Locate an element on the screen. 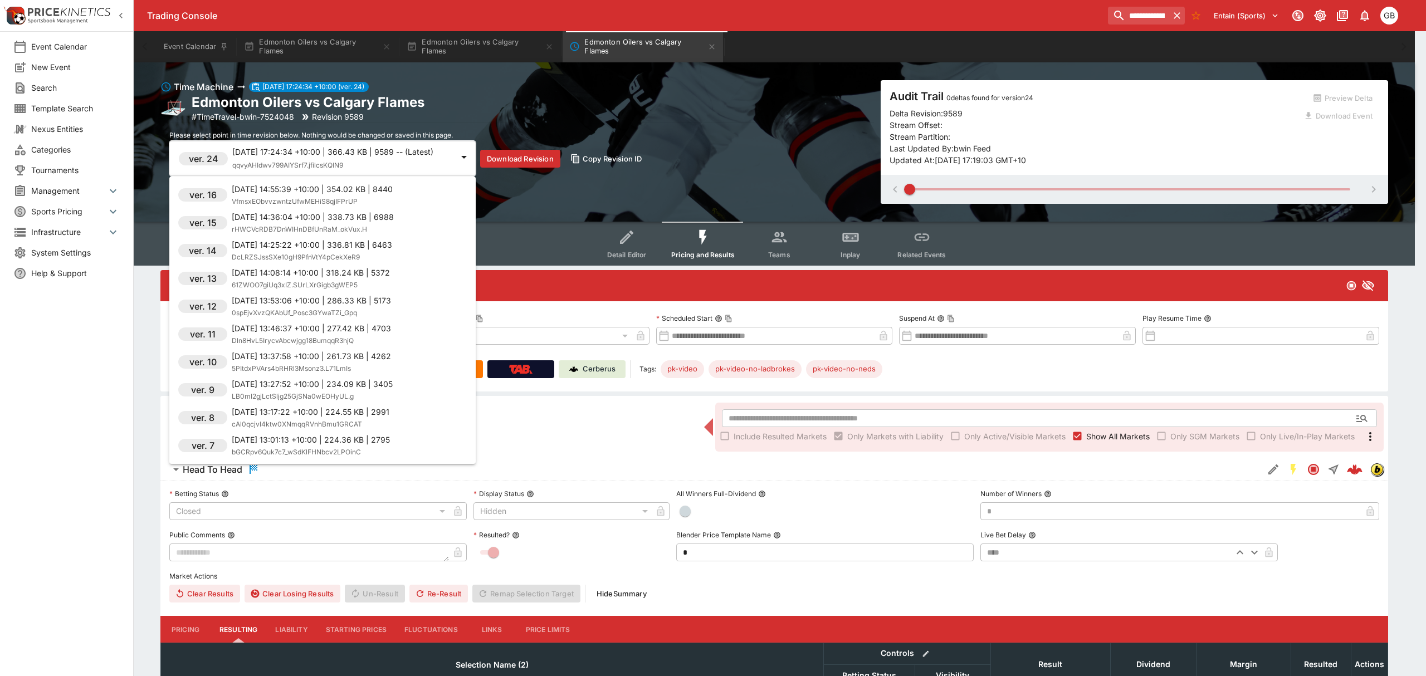 This screenshot has height=676, width=1426. span: Dln8HvL5IrycvAbcwjgg18BumqqR3hjQ is located at coordinates (292, 340).